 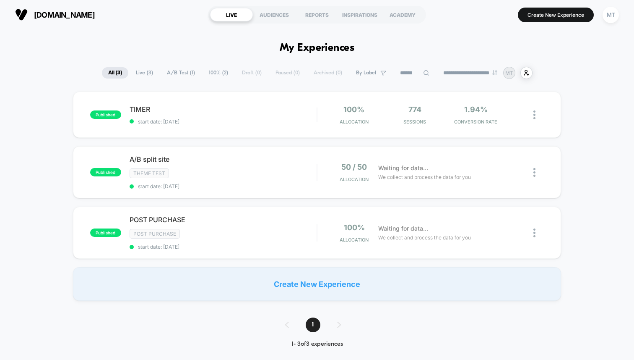 What do you see at coordinates (21, 15) in the screenshot?
I see `img: Visually logo` at bounding box center [21, 15].